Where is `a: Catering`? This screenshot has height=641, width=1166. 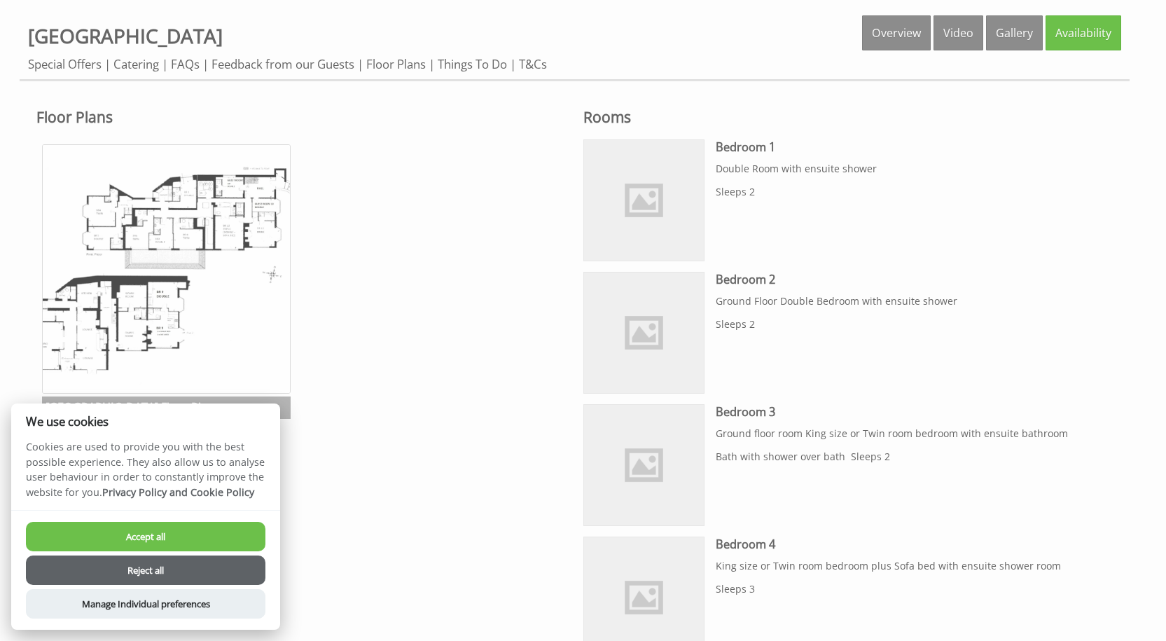
a: Catering is located at coordinates (136, 64).